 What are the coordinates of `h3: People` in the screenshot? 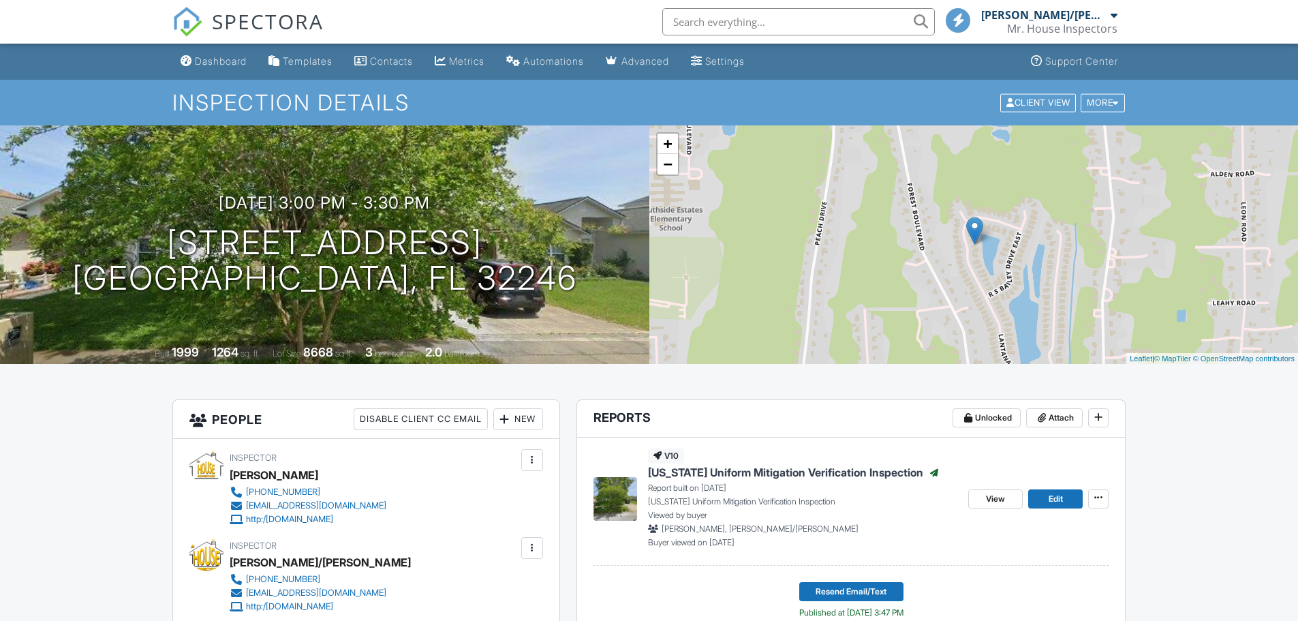 It's located at (366, 419).